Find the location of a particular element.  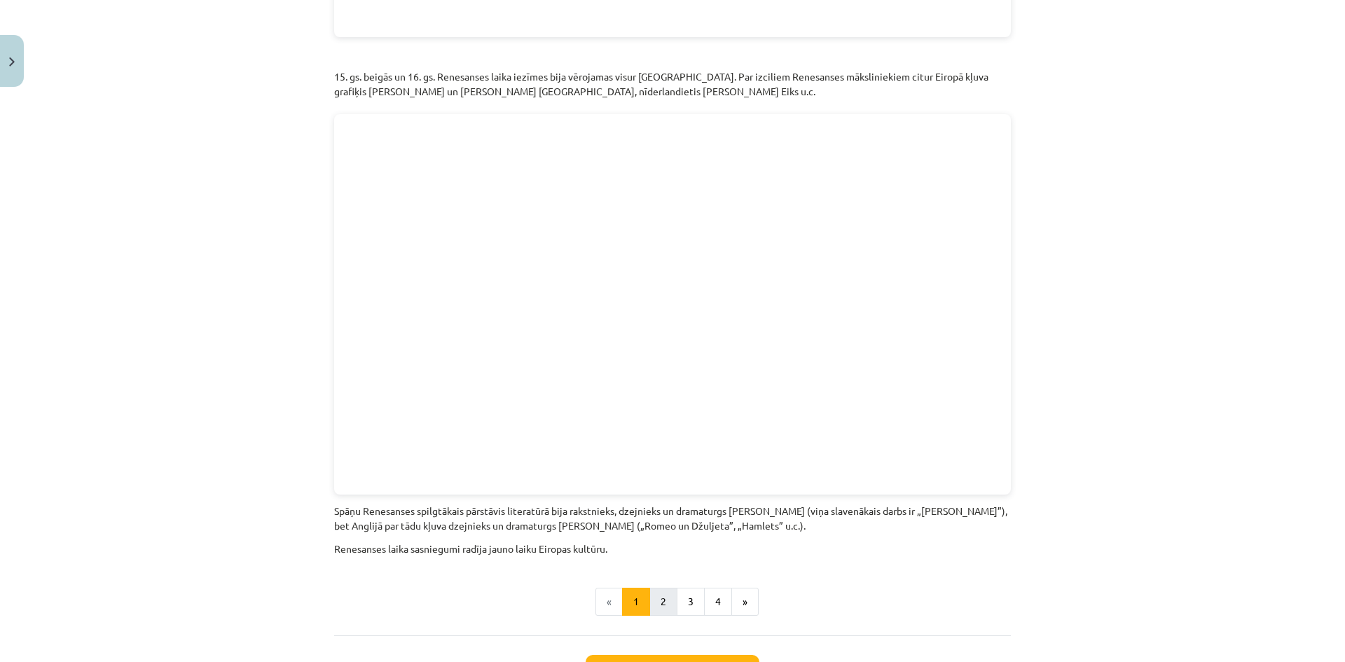

p: Renesanses laika sasniegumi radīja jauno laiku Eiropas kultūru. is located at coordinates (672, 548).